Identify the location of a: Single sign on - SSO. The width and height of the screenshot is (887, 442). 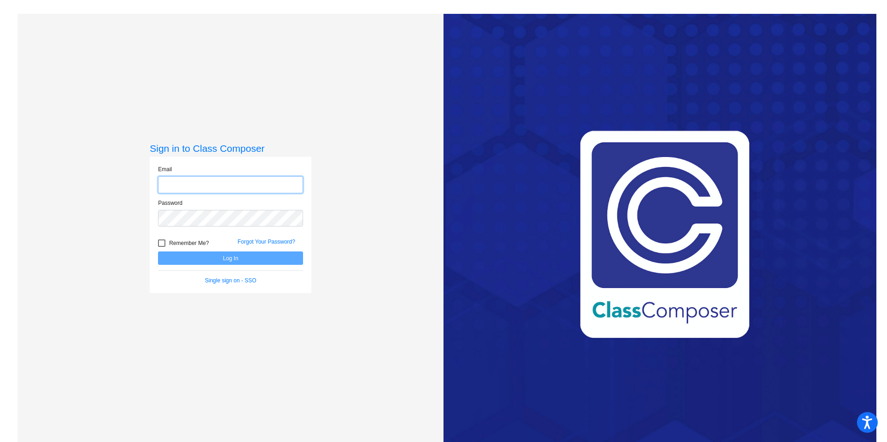
(230, 281).